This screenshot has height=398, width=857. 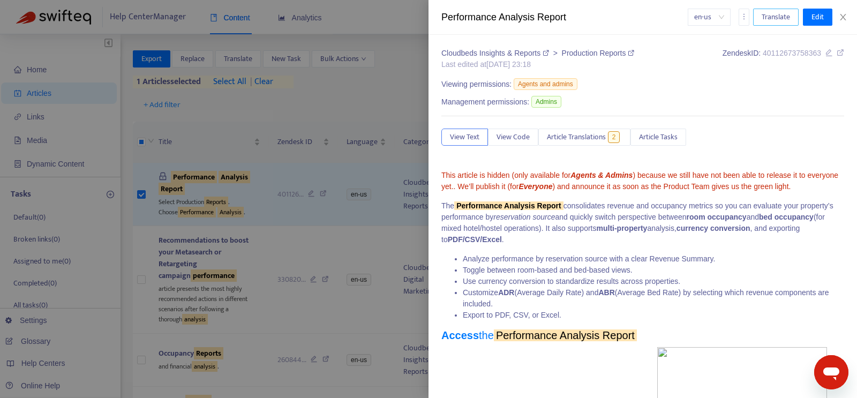 I want to click on span: en-us, so click(x=709, y=17).